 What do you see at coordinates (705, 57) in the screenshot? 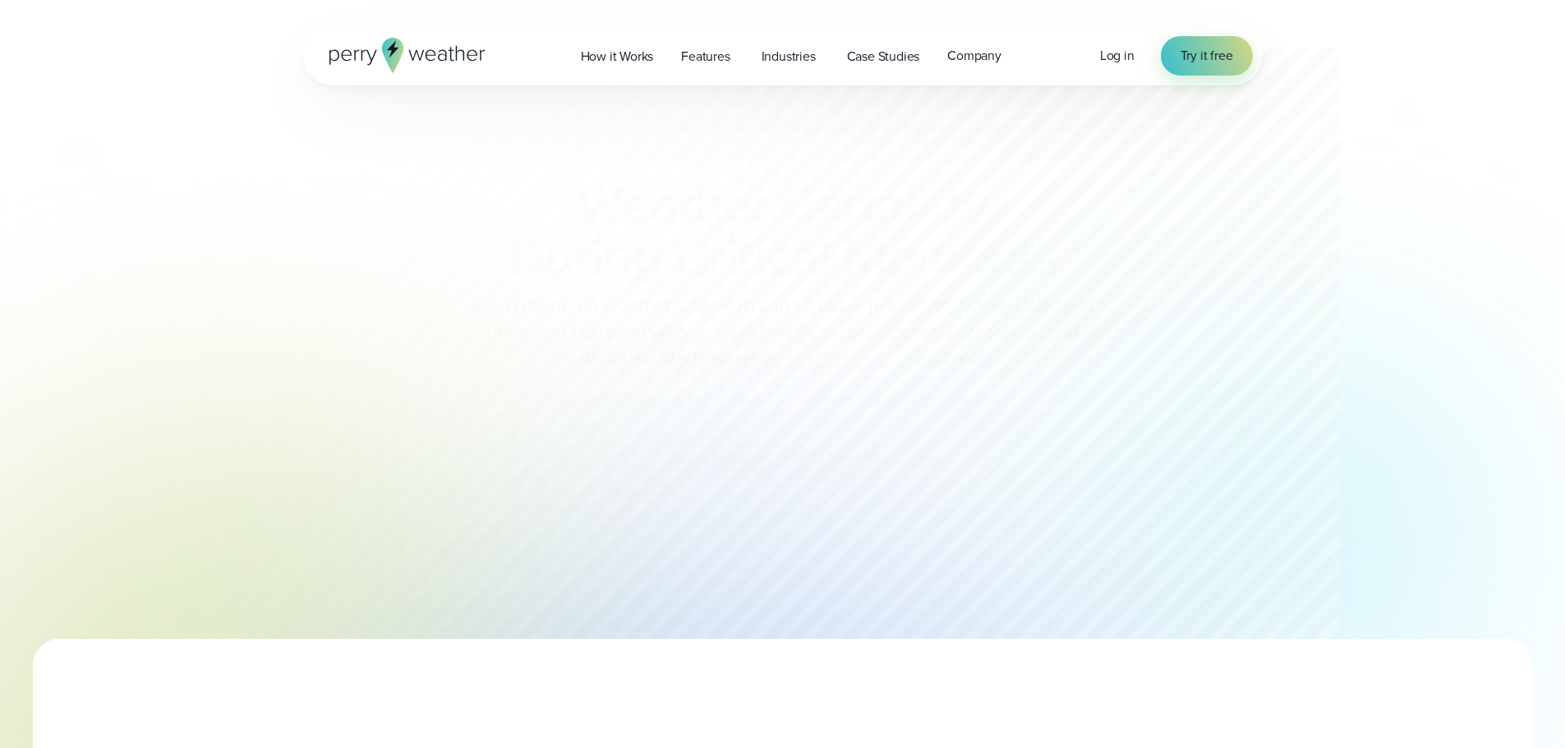
I see `span: Features` at bounding box center [705, 57].